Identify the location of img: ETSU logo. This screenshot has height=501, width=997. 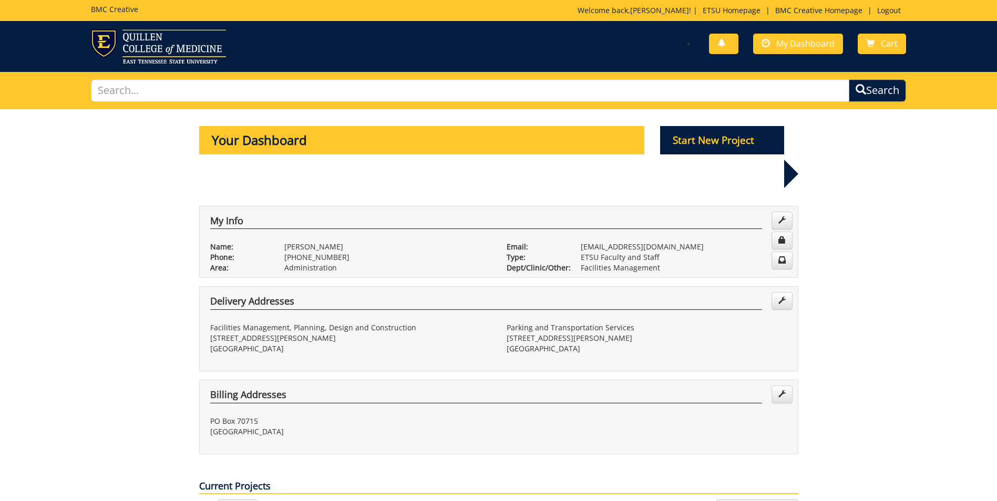
(158, 46).